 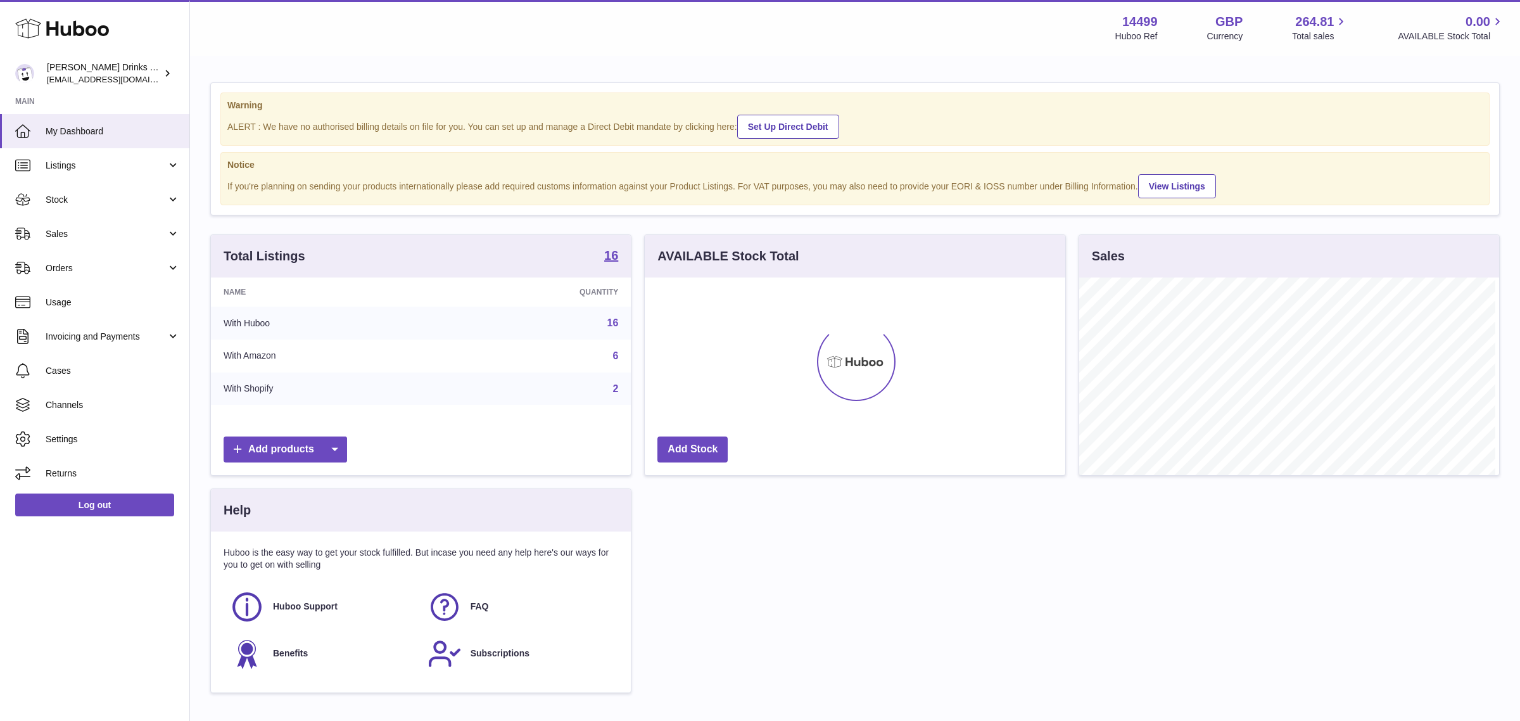 I want to click on span: FAQ, so click(x=479, y=606).